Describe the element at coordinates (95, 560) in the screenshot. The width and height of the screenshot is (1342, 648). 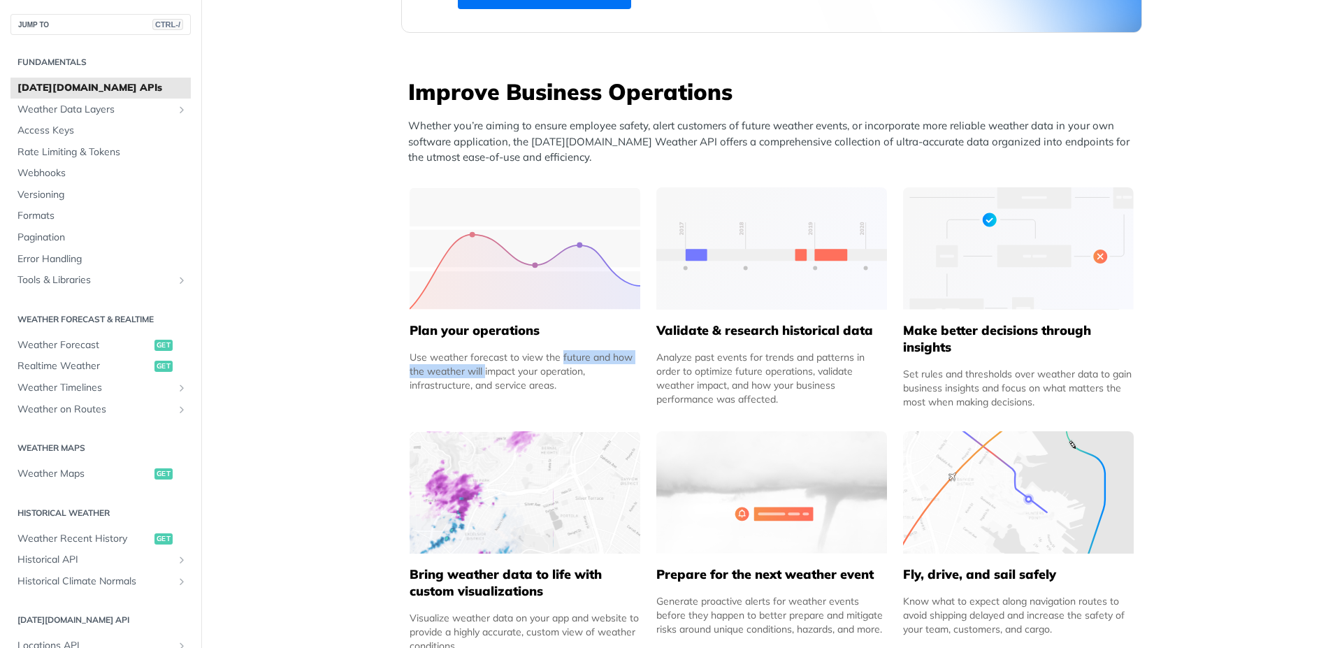
I see `span: Historical API` at that location.